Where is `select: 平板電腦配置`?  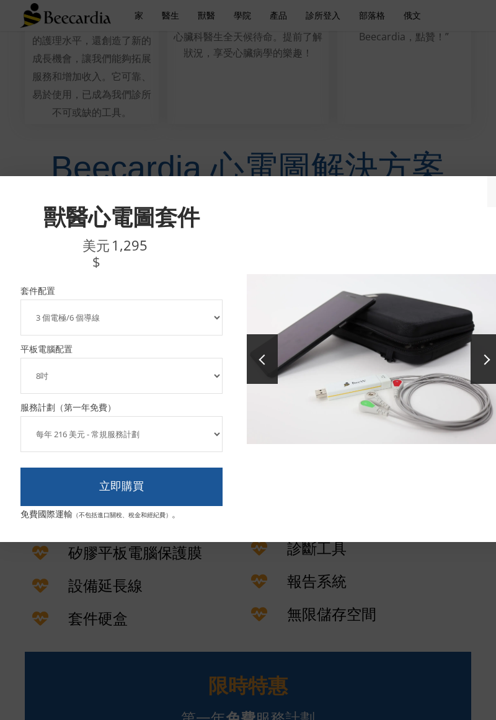 select: 平板電腦配置 is located at coordinates (122, 376).